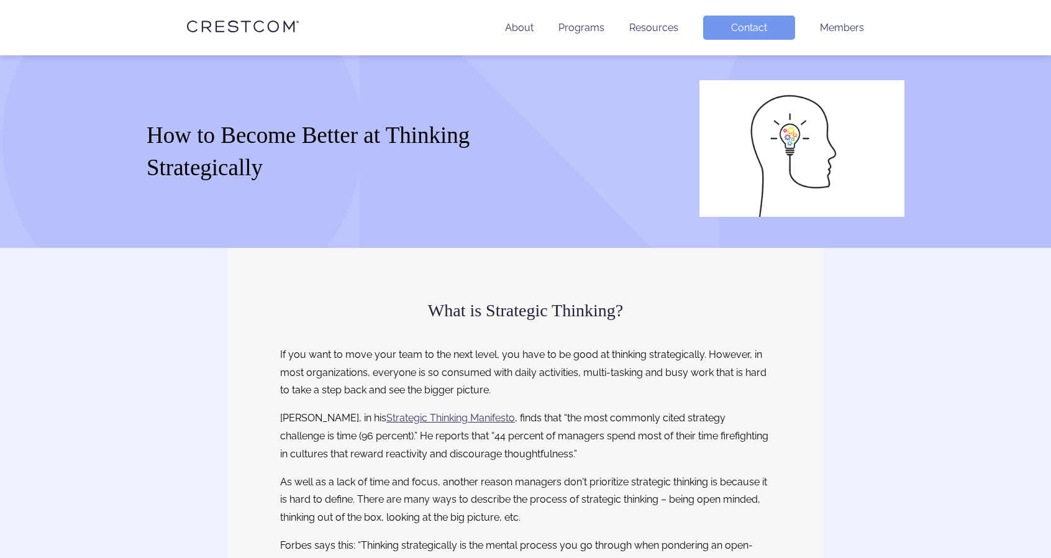 This screenshot has width=1051, height=558. Describe the element at coordinates (749, 27) in the screenshot. I see `a: Contact` at that location.